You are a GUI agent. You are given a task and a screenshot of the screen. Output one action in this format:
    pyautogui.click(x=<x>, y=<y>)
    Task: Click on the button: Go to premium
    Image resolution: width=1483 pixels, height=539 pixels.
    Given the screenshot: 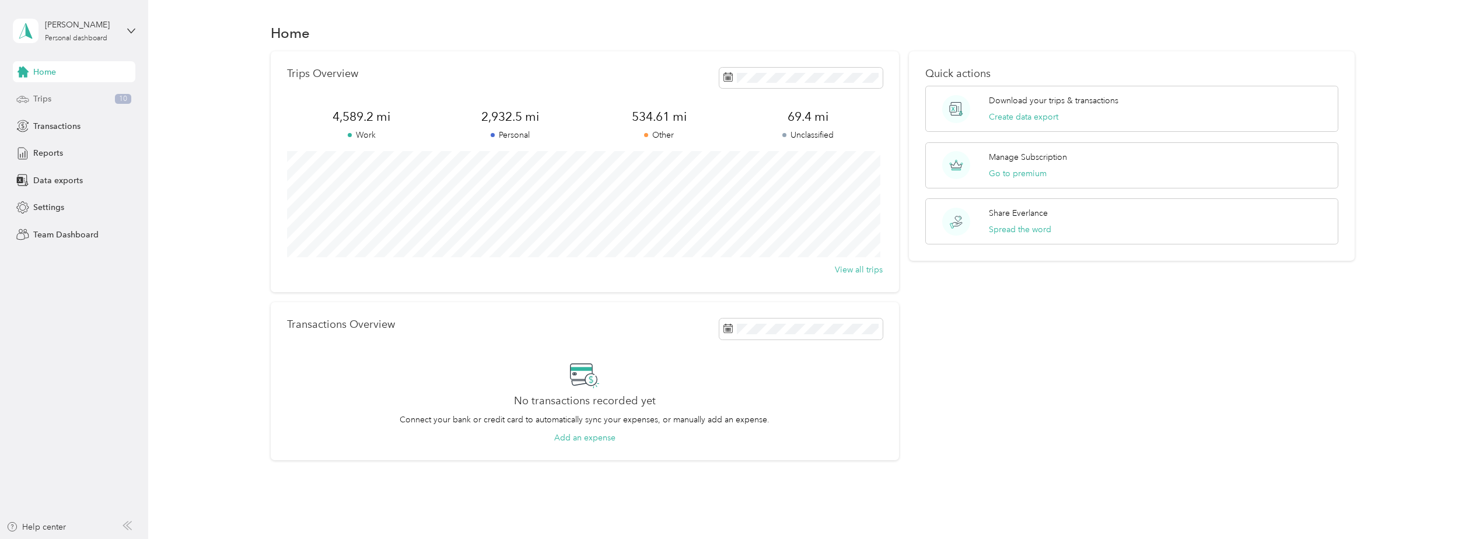 What is the action you would take?
    pyautogui.click(x=1018, y=173)
    